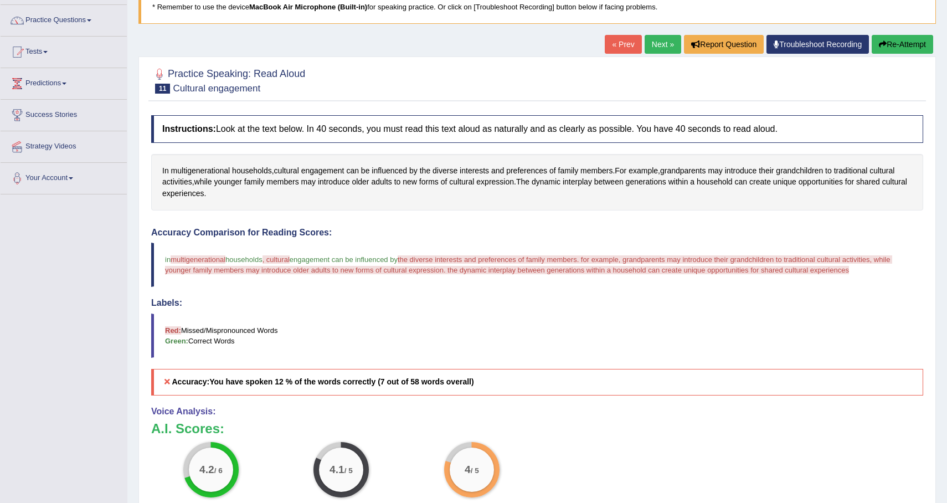  Describe the element at coordinates (537, 336) in the screenshot. I see `blockquote: Missed/Mispronounced Words Correct Words` at that location.